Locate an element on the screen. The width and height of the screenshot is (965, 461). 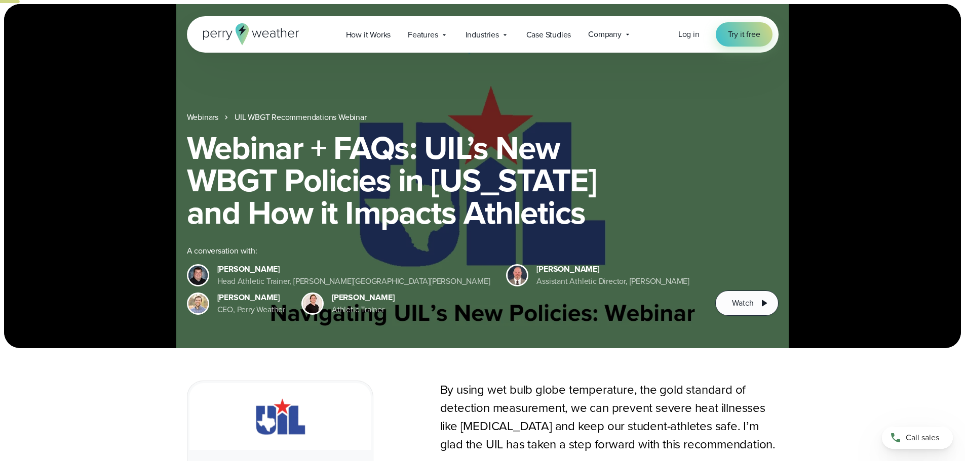
a: Log in is located at coordinates (689, 34).